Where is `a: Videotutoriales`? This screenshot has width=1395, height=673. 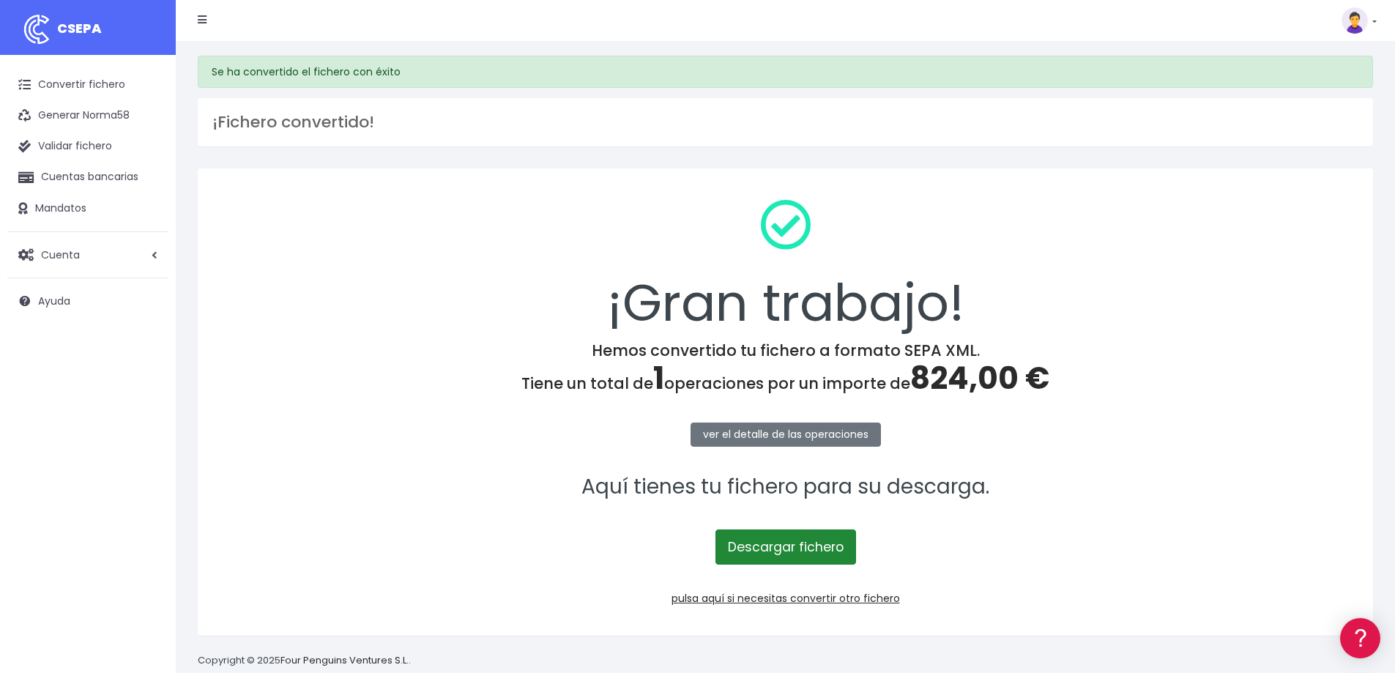
a: Videotutoriales is located at coordinates (146, 242).